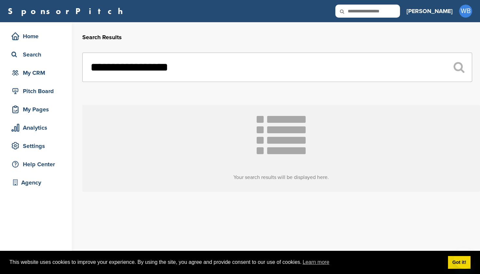 The image size is (480, 274). I want to click on a: Settings, so click(36, 146).